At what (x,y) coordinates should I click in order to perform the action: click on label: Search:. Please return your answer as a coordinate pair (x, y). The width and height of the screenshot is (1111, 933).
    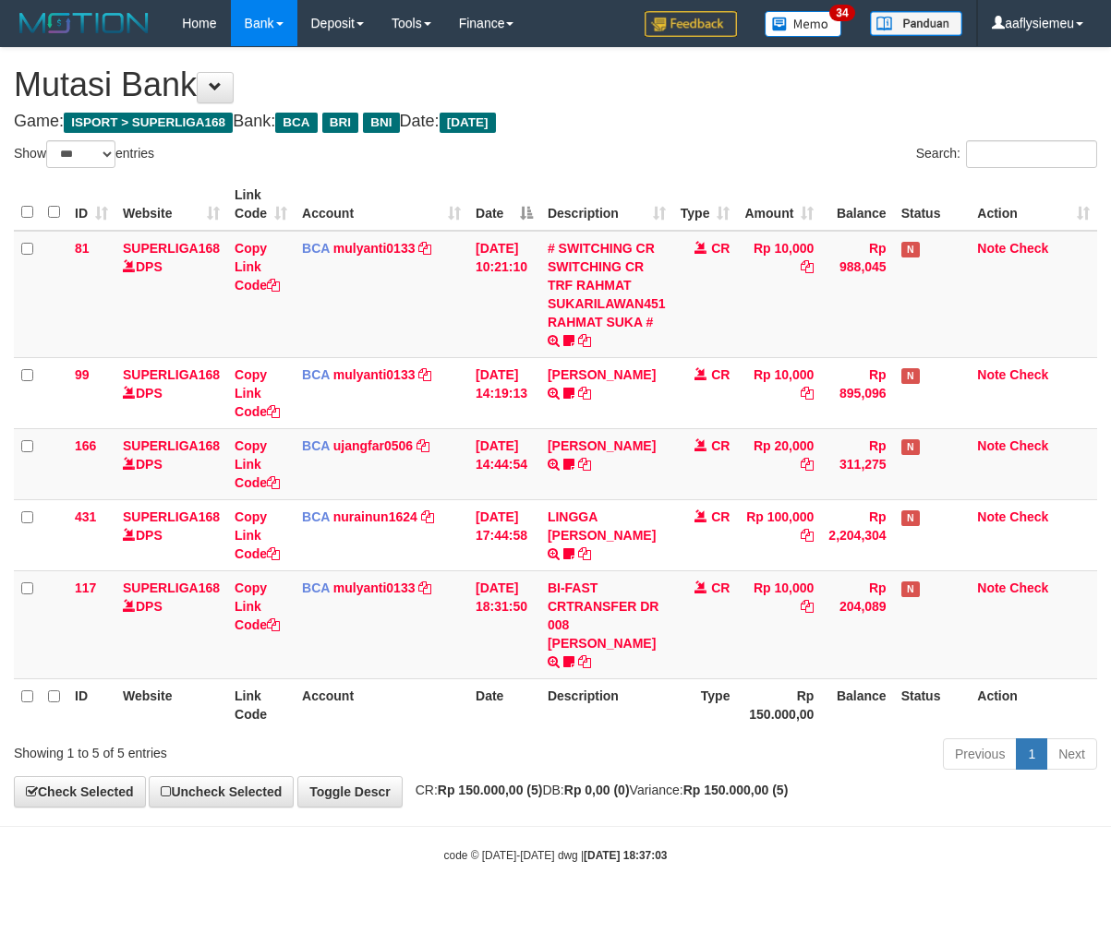
    Looking at the image, I should click on (1006, 154).